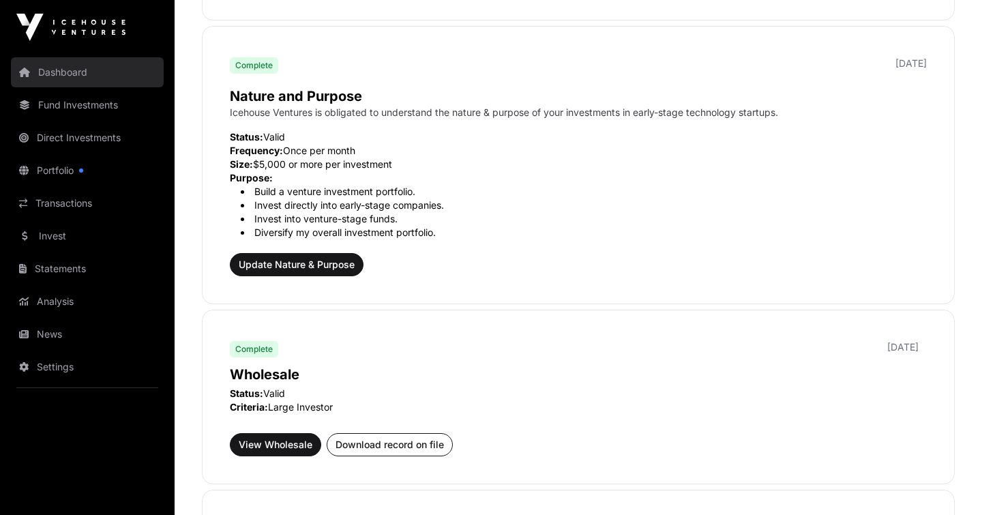 Image resolution: width=982 pixels, height=515 pixels. I want to click on a: Fund Investments, so click(87, 105).